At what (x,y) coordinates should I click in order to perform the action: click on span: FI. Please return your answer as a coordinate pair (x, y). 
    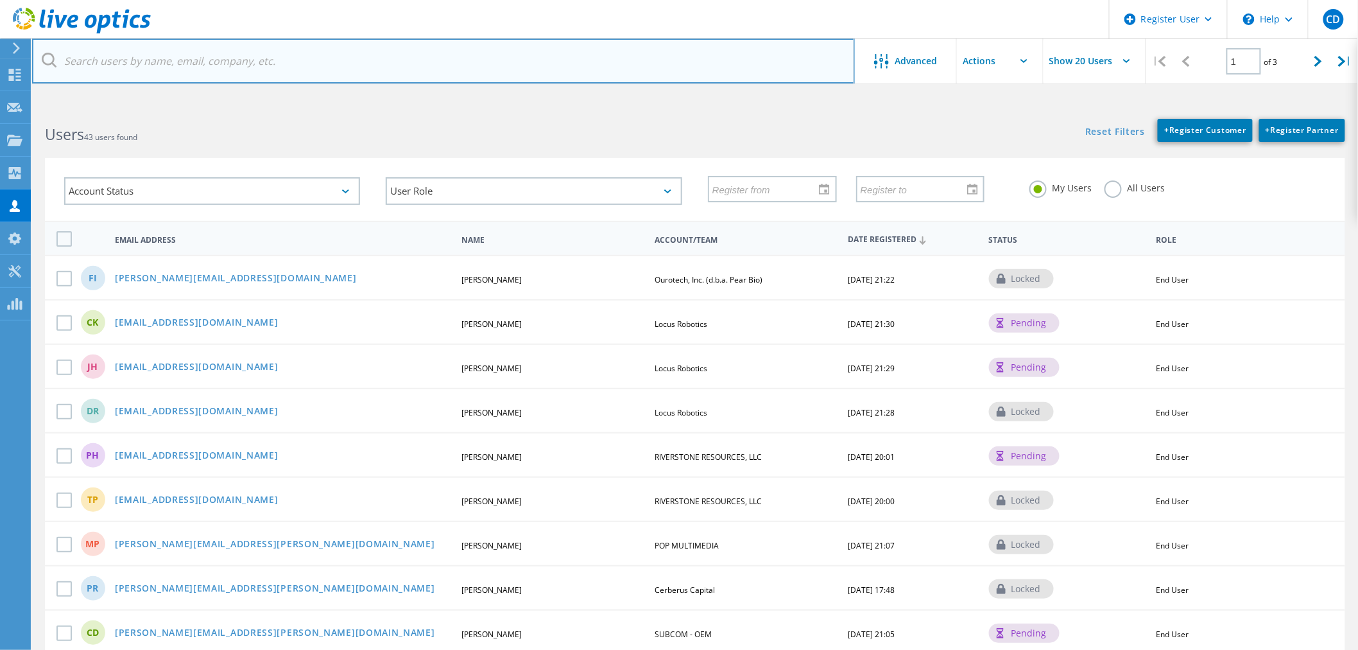
    Looking at the image, I should click on (92, 278).